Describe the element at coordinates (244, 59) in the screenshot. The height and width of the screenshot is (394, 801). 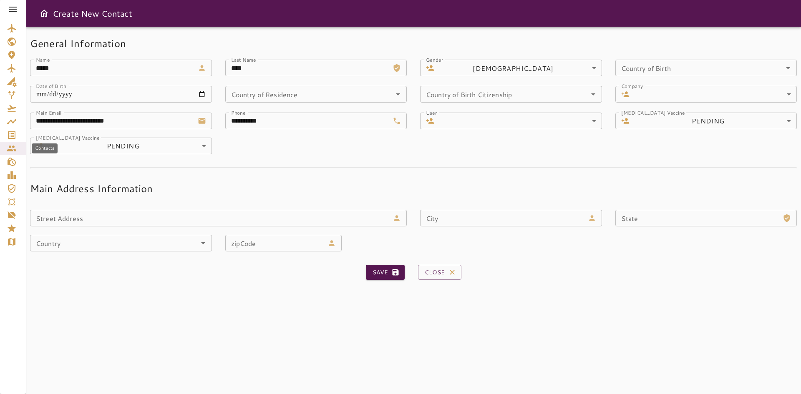
I see `label: Last Name` at that location.